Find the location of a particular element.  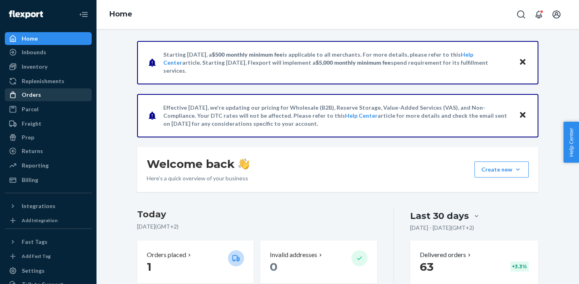

a: Inventory is located at coordinates (48, 67).